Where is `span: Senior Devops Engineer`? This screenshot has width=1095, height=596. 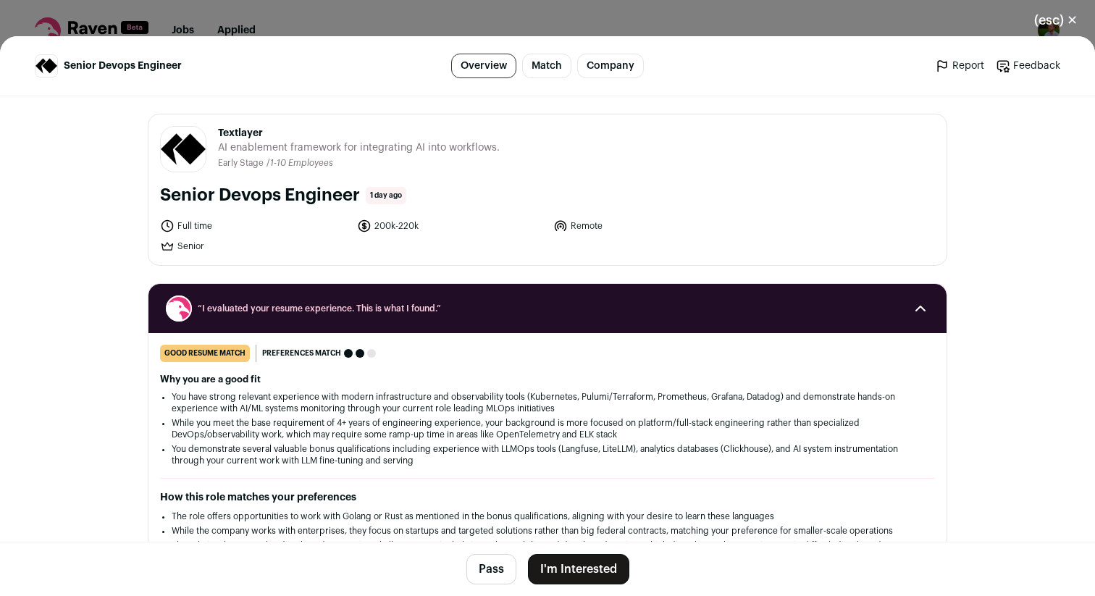
span: Senior Devops Engineer is located at coordinates (122, 66).